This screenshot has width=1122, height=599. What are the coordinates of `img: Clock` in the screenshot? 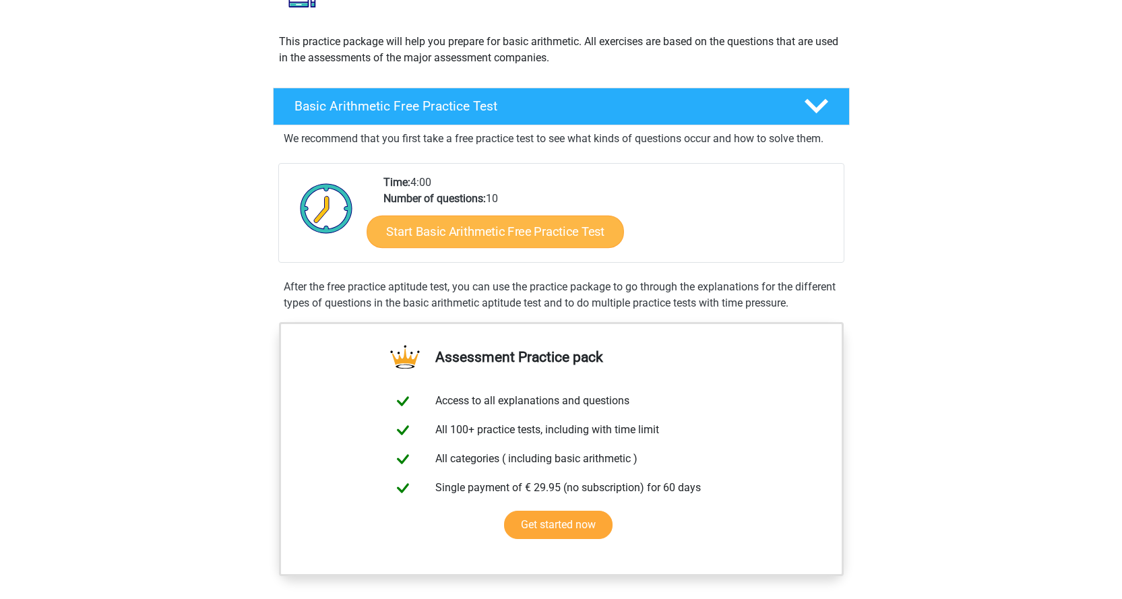 It's located at (326, 208).